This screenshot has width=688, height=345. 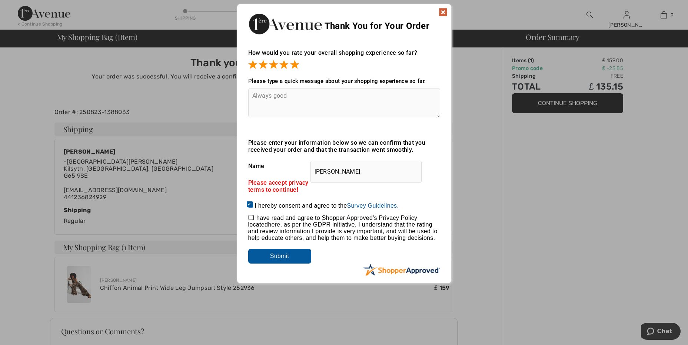 I want to click on a: Survey Guidelines., so click(x=373, y=206).